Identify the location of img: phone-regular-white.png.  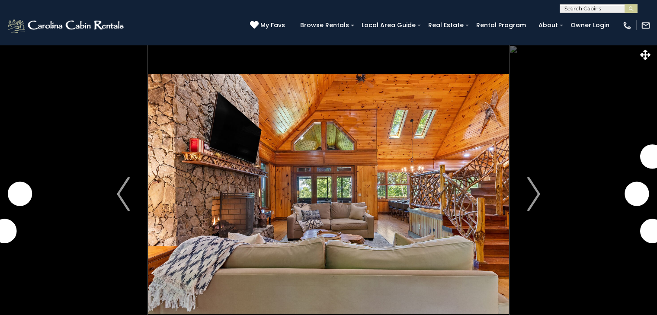
(627, 26).